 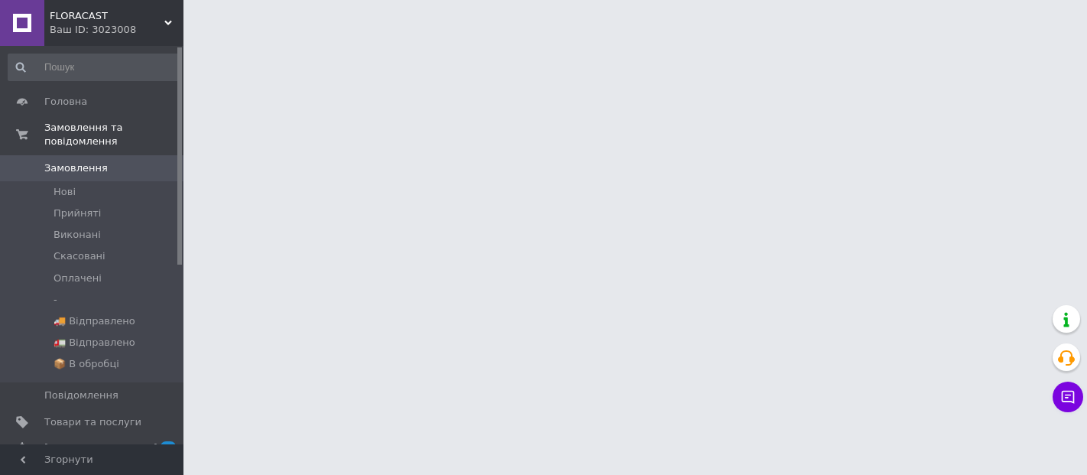 I want to click on span: FLORACAST, so click(x=107, y=16).